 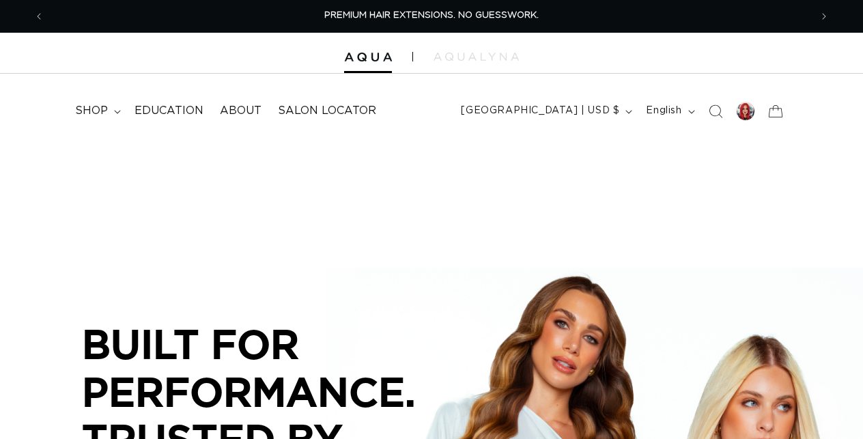 I want to click on span: PREMIUM HAIR EXTENSIONS. NO GUESSWORK., so click(x=431, y=15).